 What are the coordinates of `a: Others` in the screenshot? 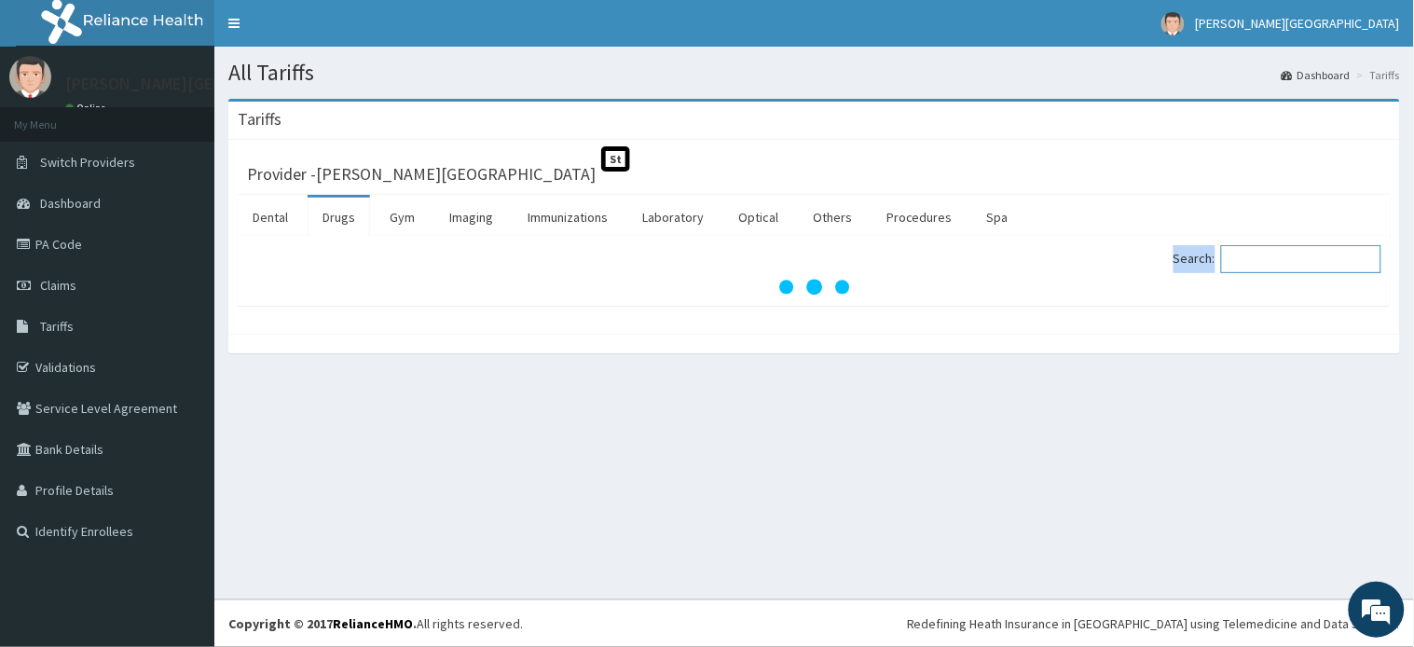 It's located at (832, 217).